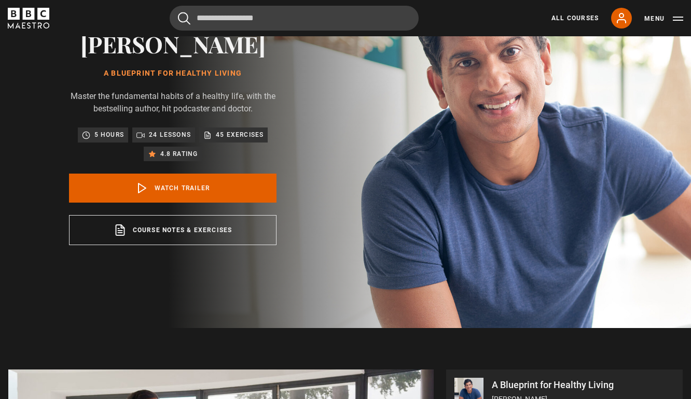  What do you see at coordinates (173, 188) in the screenshot?
I see `a: Watch Trailer` at bounding box center [173, 188].